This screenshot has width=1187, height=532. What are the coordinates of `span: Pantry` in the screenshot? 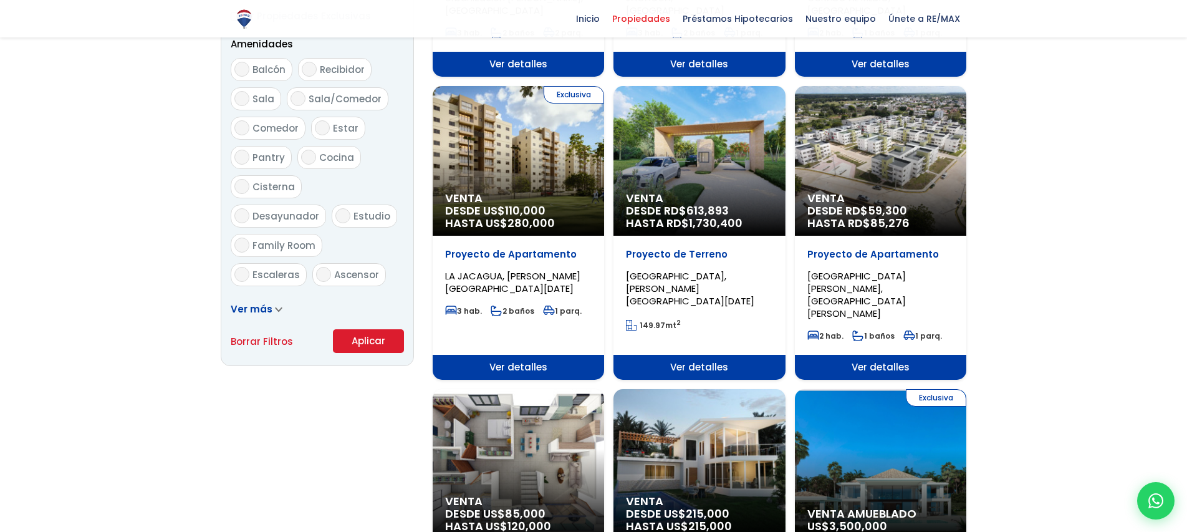 It's located at (269, 157).